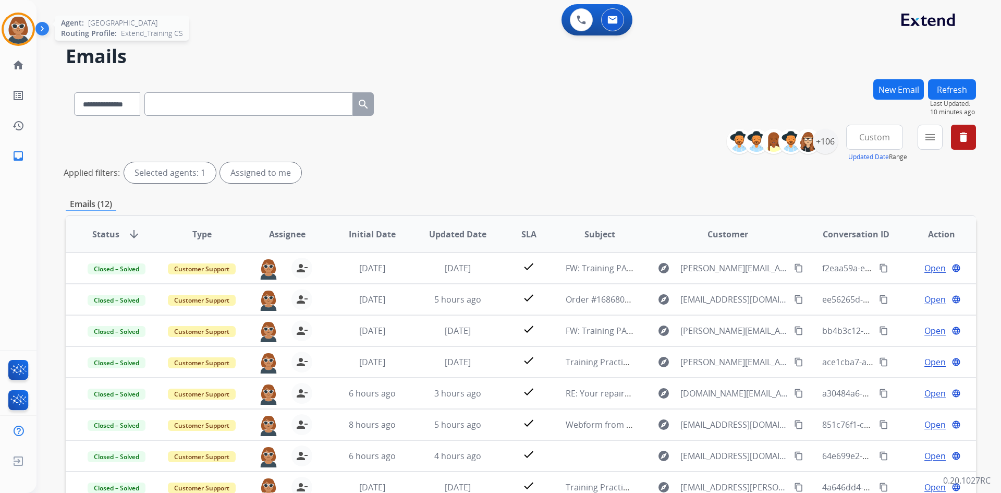  I want to click on button: Refresh, so click(952, 89).